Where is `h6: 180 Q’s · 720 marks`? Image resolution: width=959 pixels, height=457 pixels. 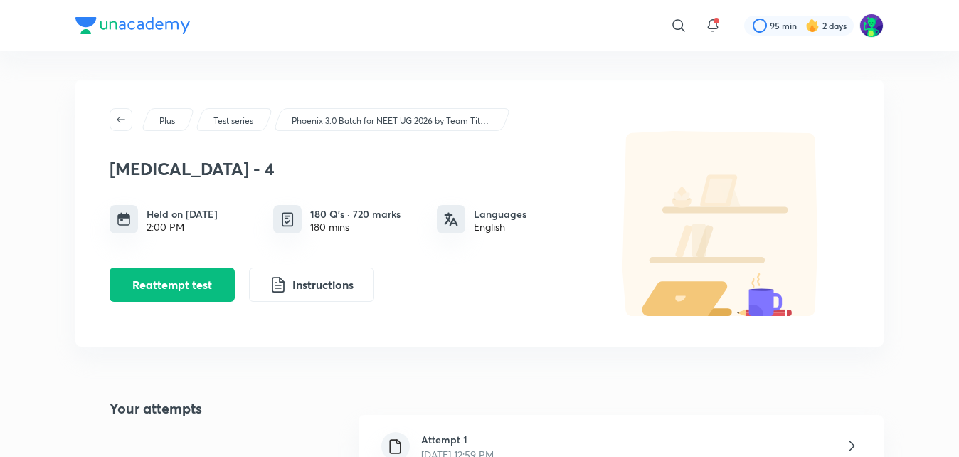 h6: 180 Q’s · 720 marks is located at coordinates (355, 213).